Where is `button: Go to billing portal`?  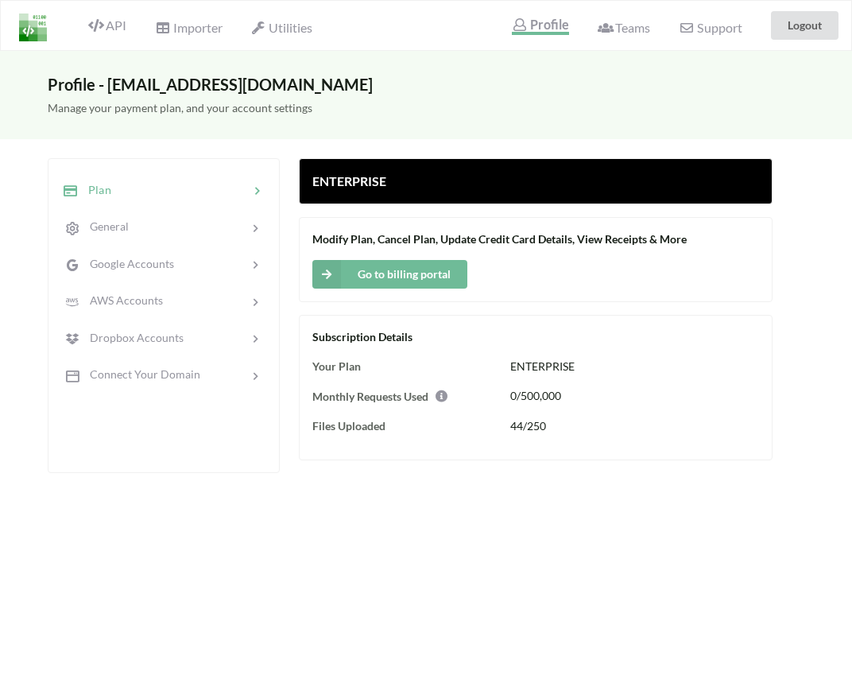
button: Go to billing portal is located at coordinates (390, 274).